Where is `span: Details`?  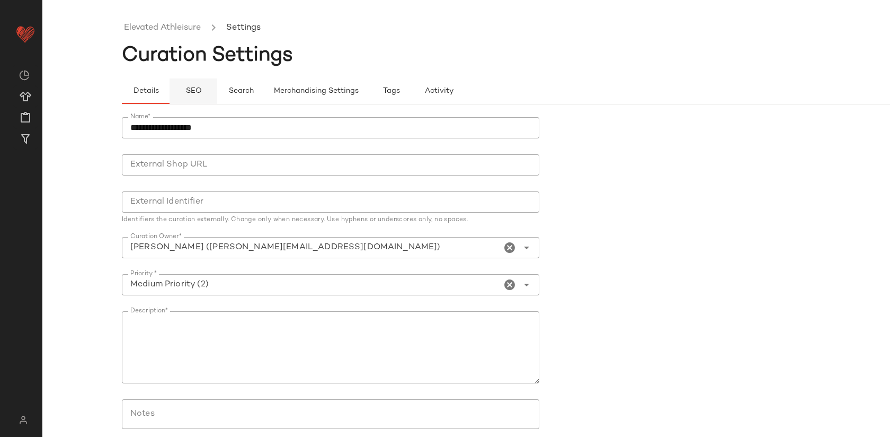
span: Details is located at coordinates (145, 91).